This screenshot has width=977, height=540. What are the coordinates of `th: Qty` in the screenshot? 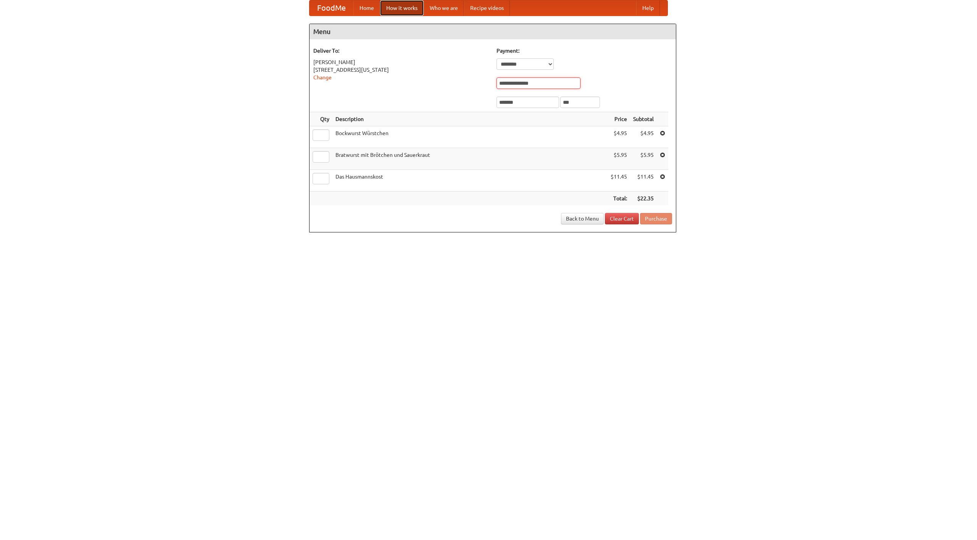 It's located at (321, 119).